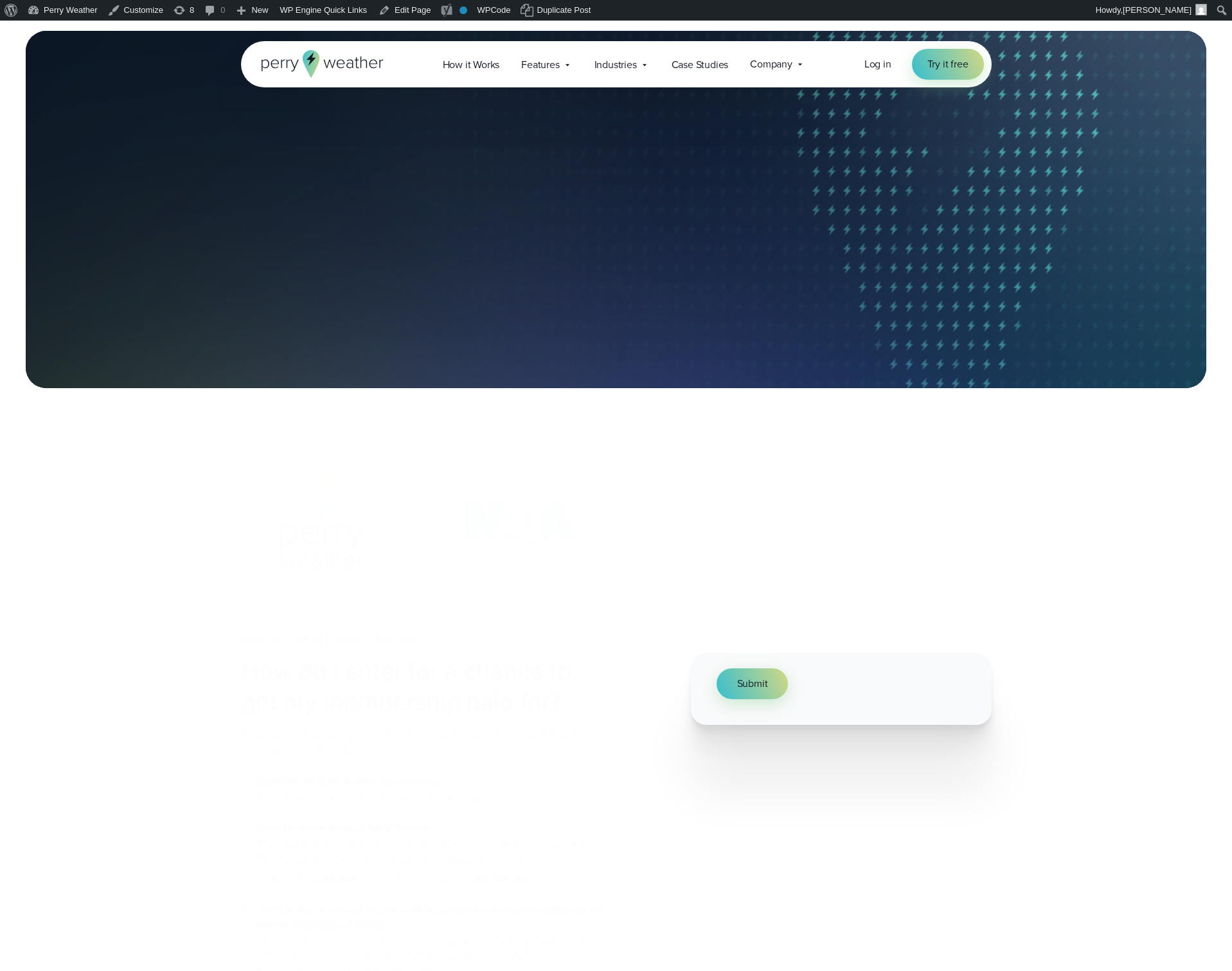 Image resolution: width=1232 pixels, height=971 pixels. I want to click on span: Features, so click(540, 65).